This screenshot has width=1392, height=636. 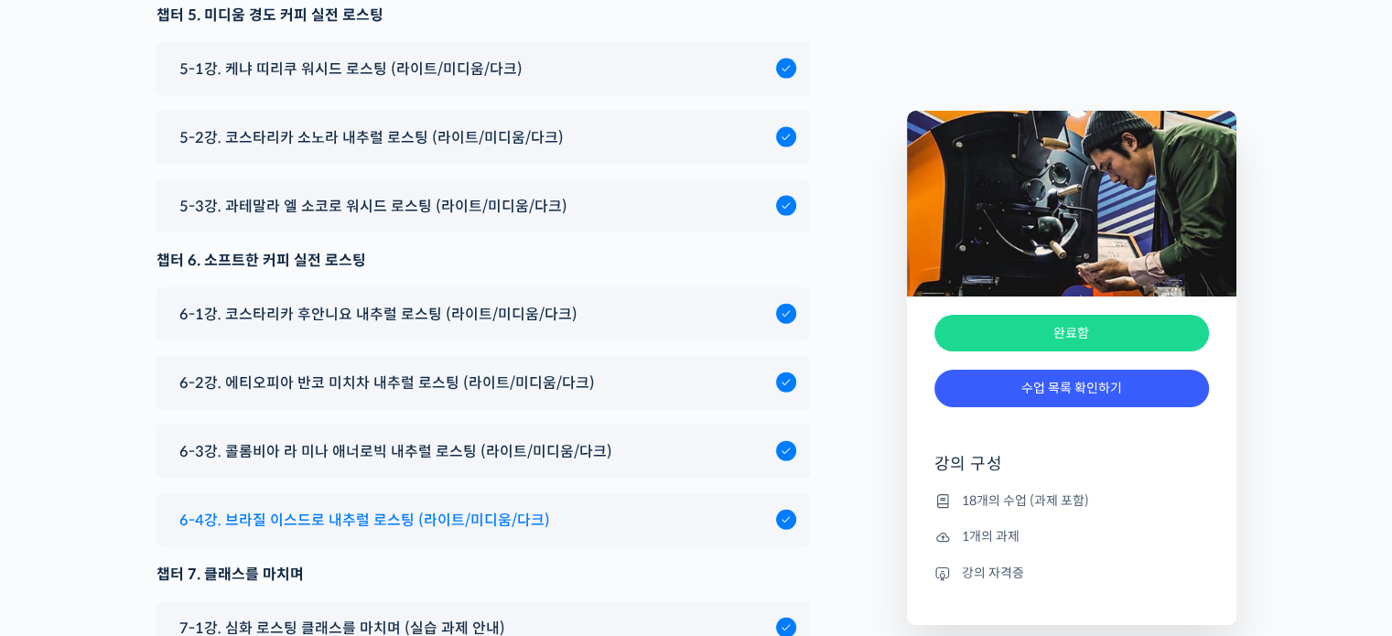 What do you see at coordinates (483, 69) in the screenshot?
I see `a: 5-1강. 케냐 띠리쿠 워시드 로스팅 (라이트/미디움/다크)` at bounding box center [483, 69].